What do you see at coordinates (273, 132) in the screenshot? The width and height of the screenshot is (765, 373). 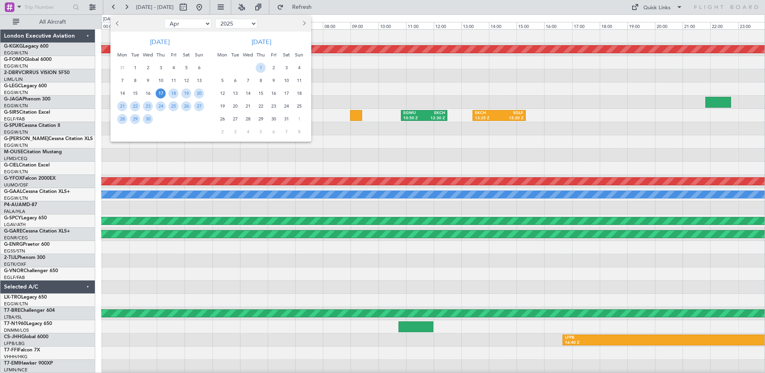 I see `span: 6` at bounding box center [273, 132].